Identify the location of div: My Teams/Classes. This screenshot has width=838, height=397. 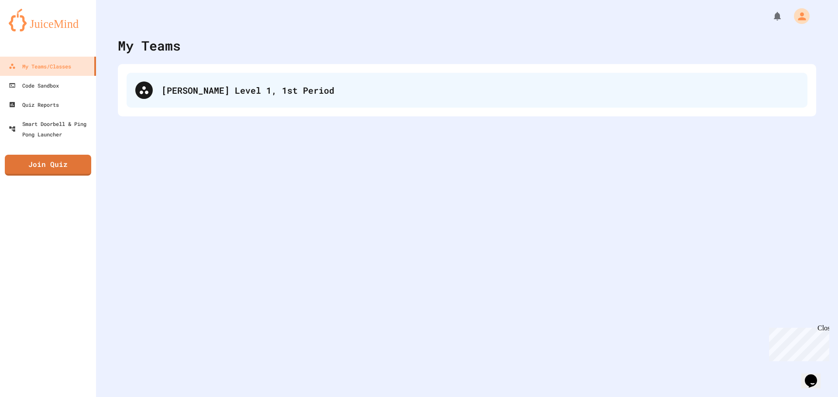
(40, 66).